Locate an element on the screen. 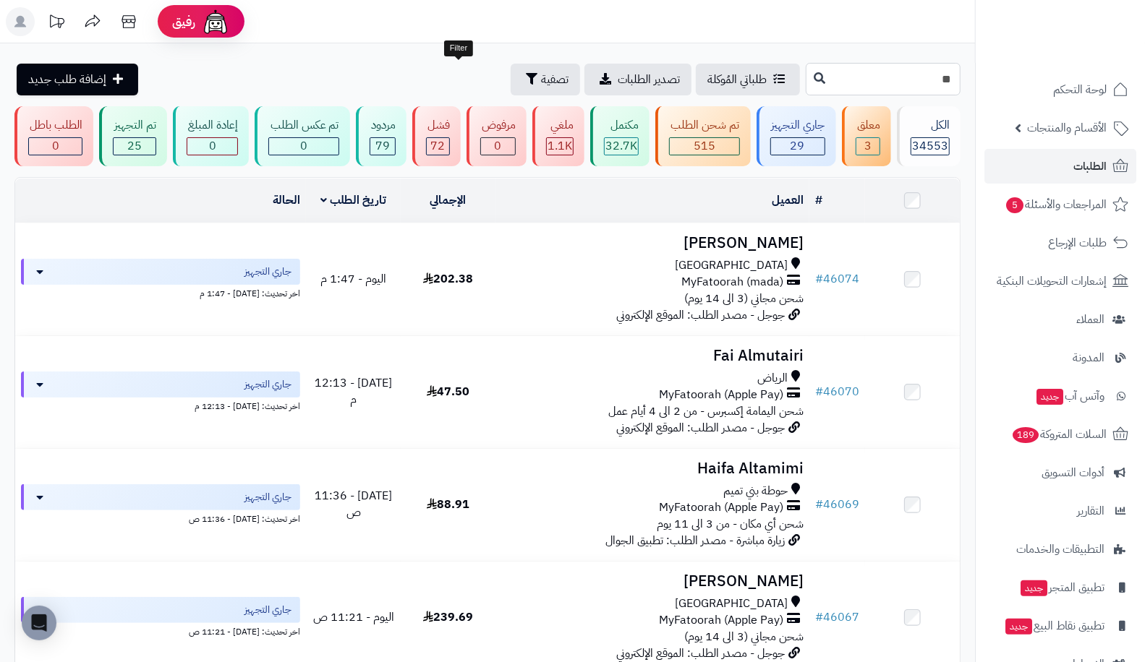 This screenshot has width=1145, height=662. span: جوجل - مصدر الطلب: الموقع الإلكتروني is located at coordinates (700, 654).